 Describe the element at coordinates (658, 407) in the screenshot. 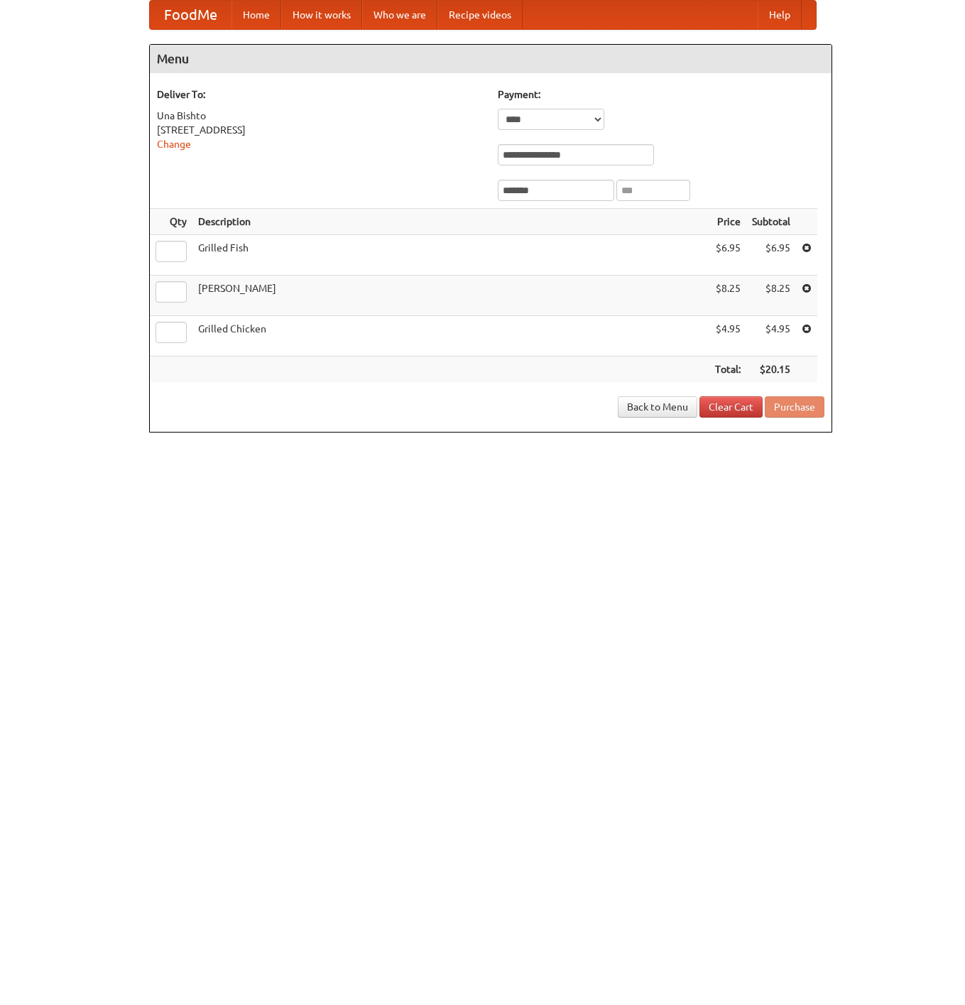

I see `a: Back to Menu` at that location.